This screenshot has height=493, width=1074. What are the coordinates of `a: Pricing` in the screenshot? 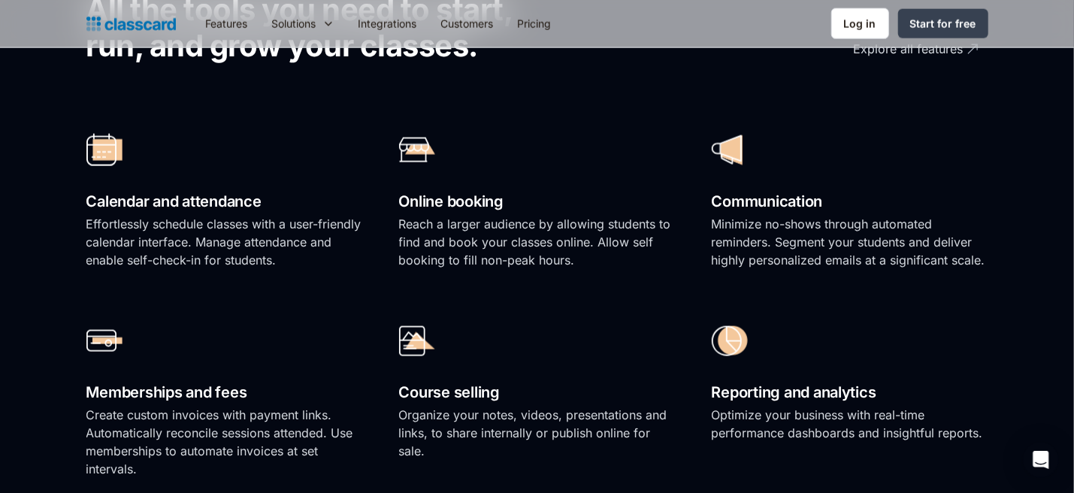 It's located at (534, 23).